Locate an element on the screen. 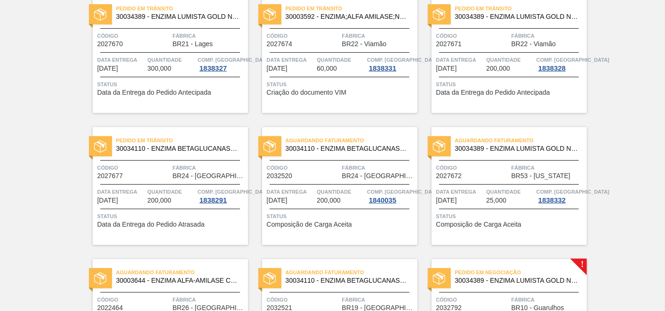  span: 2027674 is located at coordinates (280, 44).